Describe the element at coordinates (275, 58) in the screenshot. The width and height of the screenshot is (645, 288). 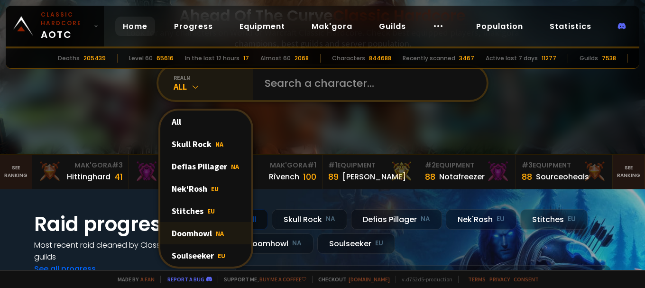
I see `div: Almost 60` at that location.